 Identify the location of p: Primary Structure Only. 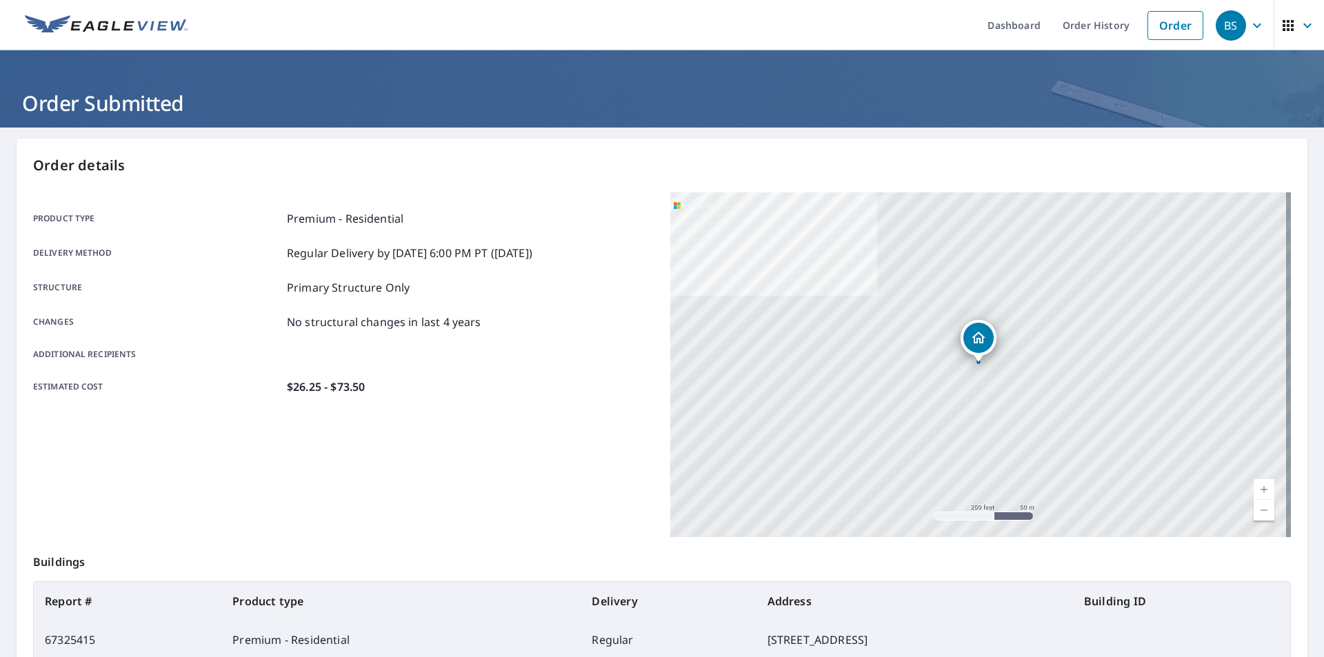
(348, 288).